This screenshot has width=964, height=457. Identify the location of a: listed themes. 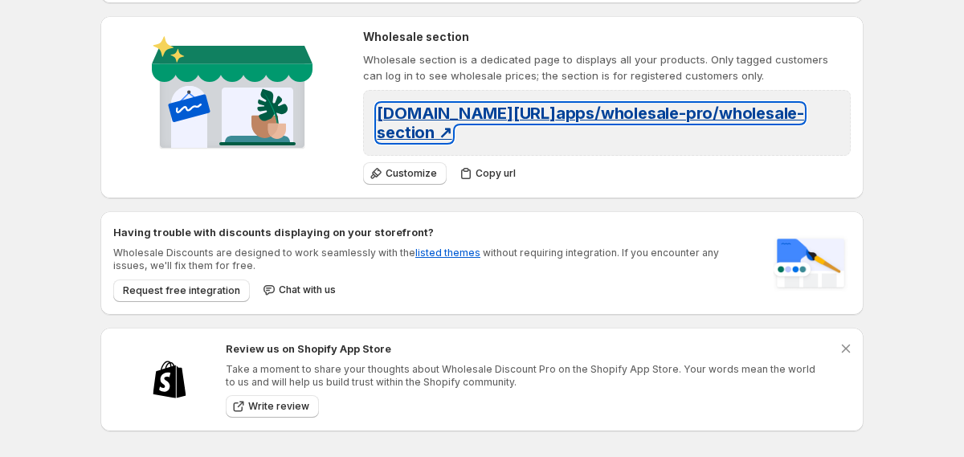
(448, 252).